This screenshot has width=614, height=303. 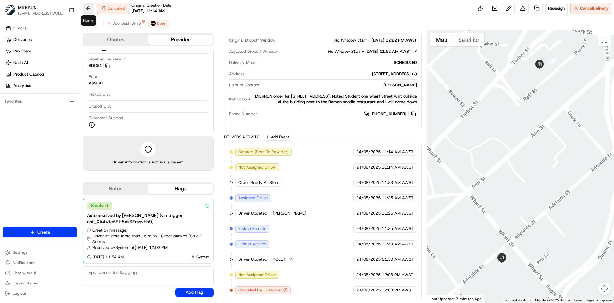 I want to click on span: Provider Delivery ID, so click(x=107, y=59).